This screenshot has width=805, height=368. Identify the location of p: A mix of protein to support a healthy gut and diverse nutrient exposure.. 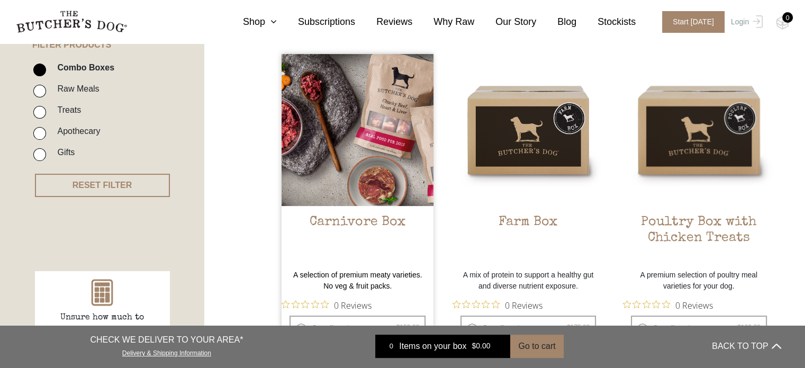
(528, 280).